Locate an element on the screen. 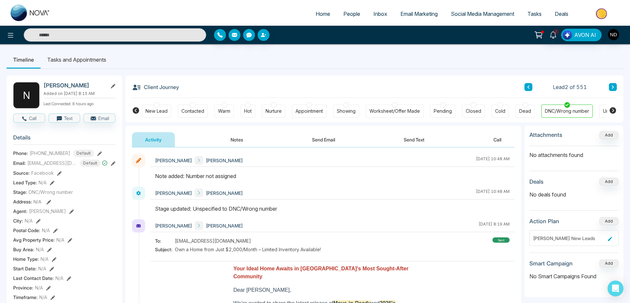 This screenshot has height=303, width=630. span: Agent: is located at coordinates (20, 211).